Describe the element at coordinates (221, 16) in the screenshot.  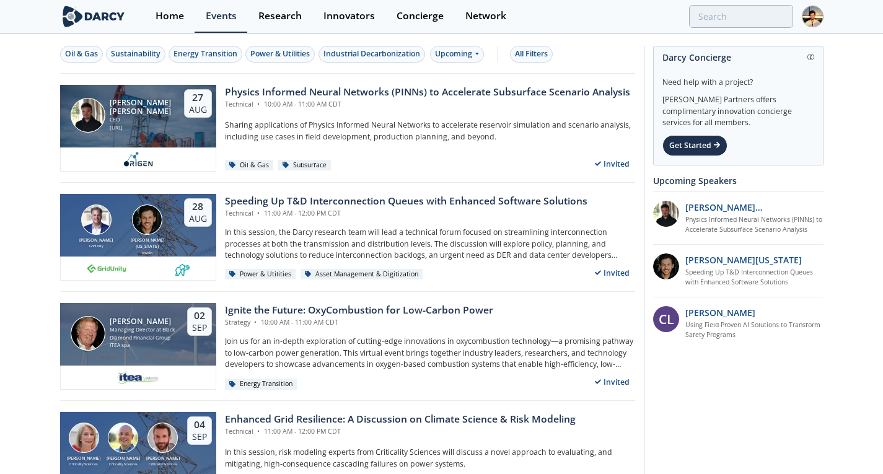
I see `div: Events` at that location.